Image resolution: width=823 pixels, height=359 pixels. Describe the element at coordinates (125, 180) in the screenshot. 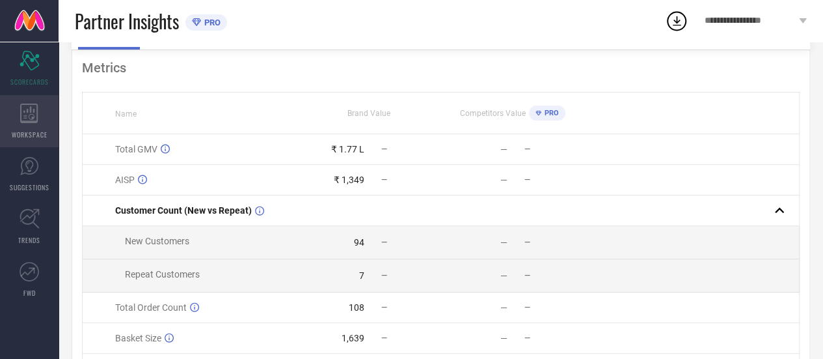

I see `span: AISP` at that location.